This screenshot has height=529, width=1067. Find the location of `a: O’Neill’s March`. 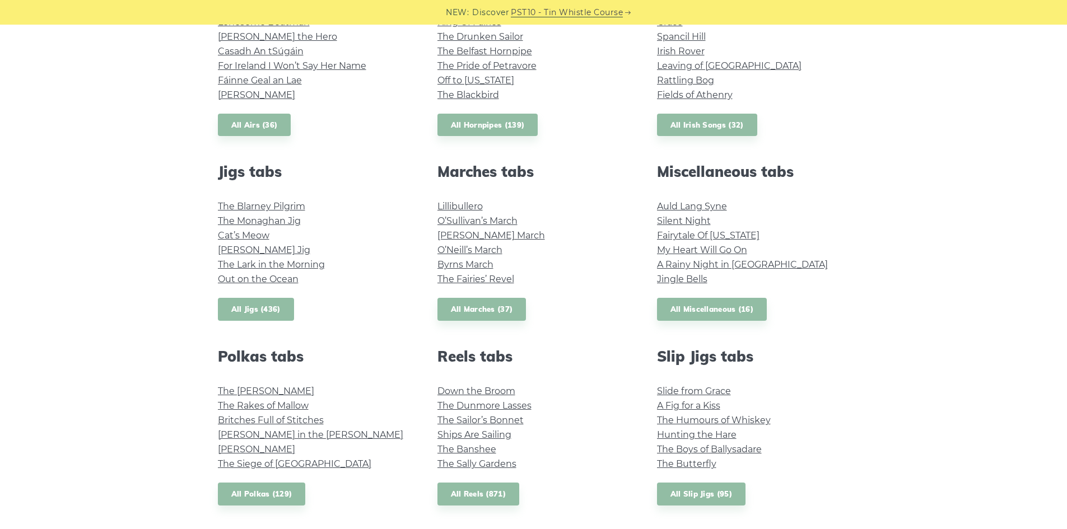

a: O’Neill’s March is located at coordinates (470, 250).